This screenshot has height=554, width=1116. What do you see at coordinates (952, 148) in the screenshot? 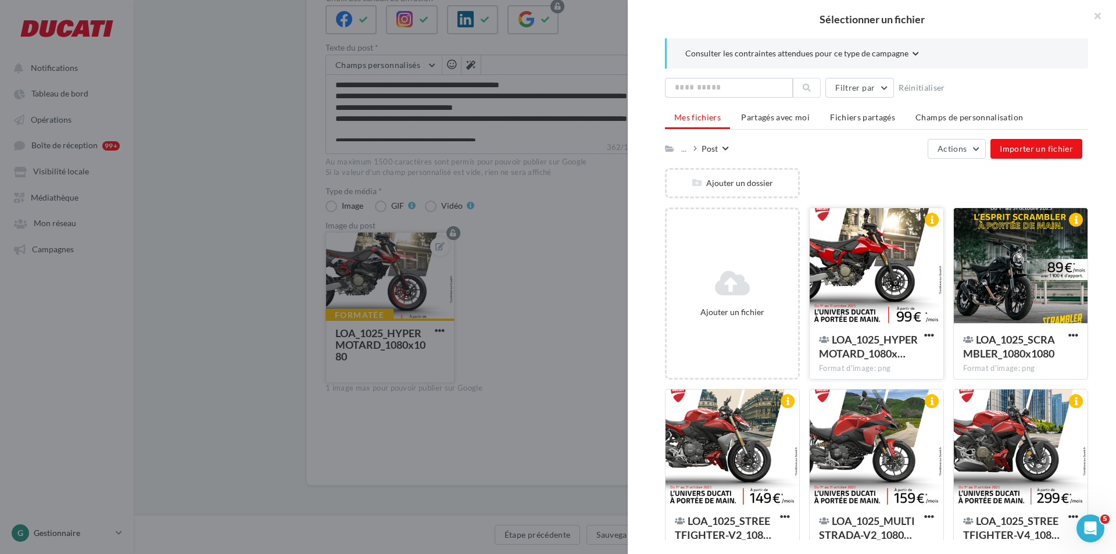
I see `span: Actions` at bounding box center [952, 148].